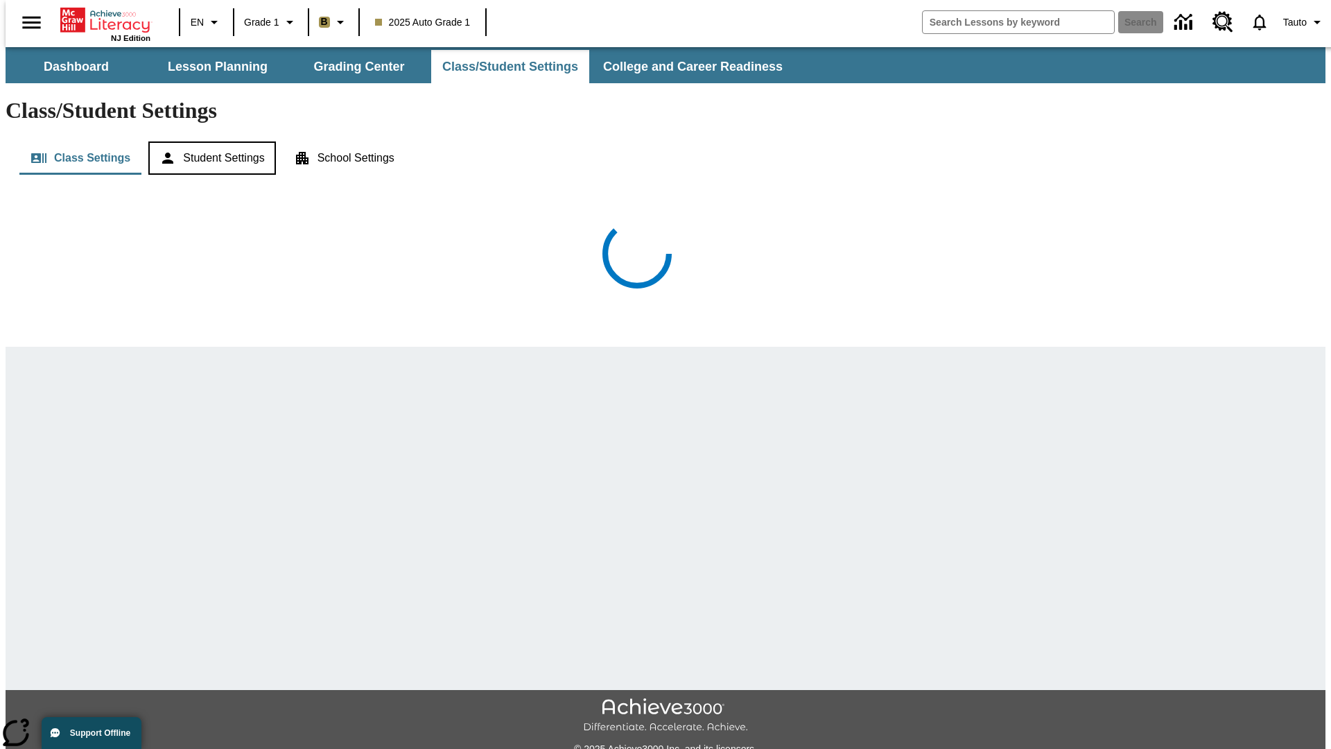 The width and height of the screenshot is (1331, 749). What do you see at coordinates (31, 22) in the screenshot?
I see `button: Open side menu` at bounding box center [31, 22].